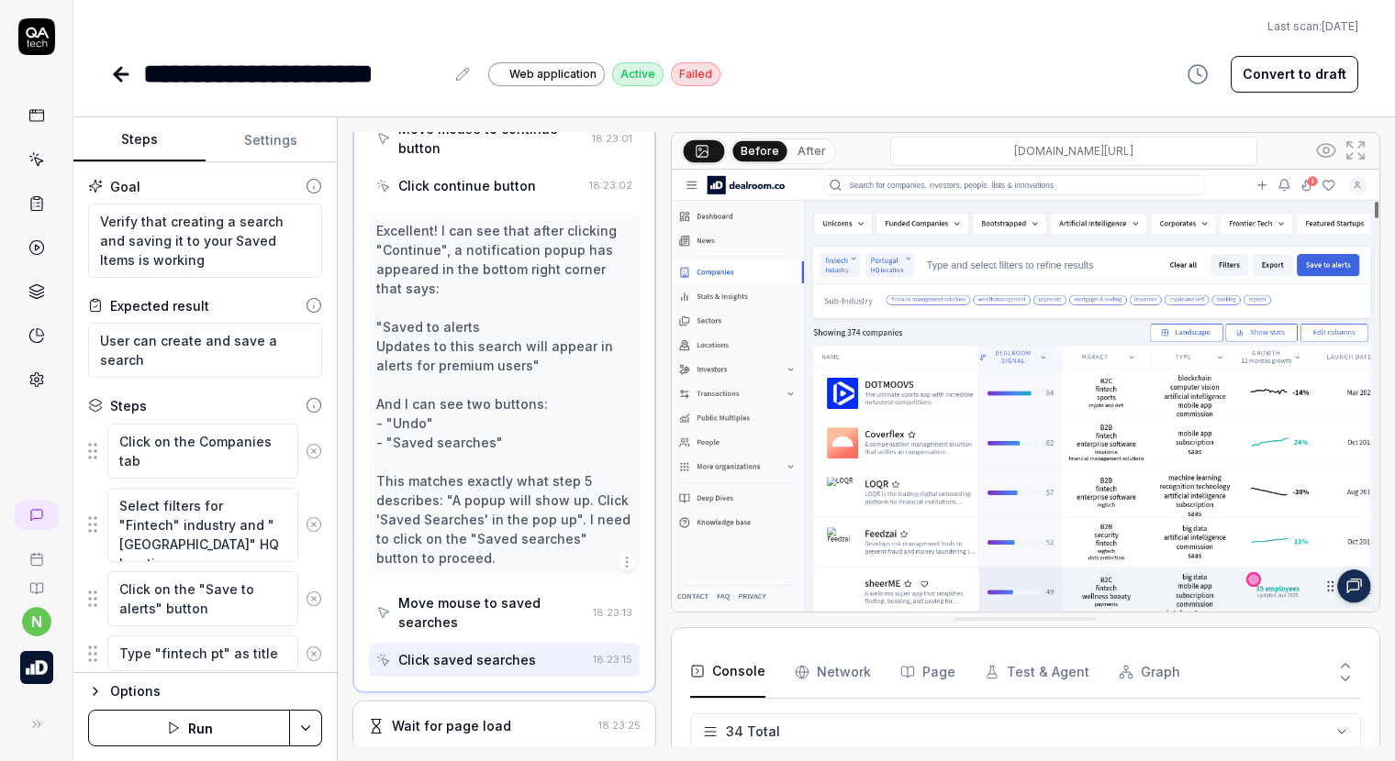 Image resolution: width=1395 pixels, height=761 pixels. I want to click on button: Settings, so click(272, 140).